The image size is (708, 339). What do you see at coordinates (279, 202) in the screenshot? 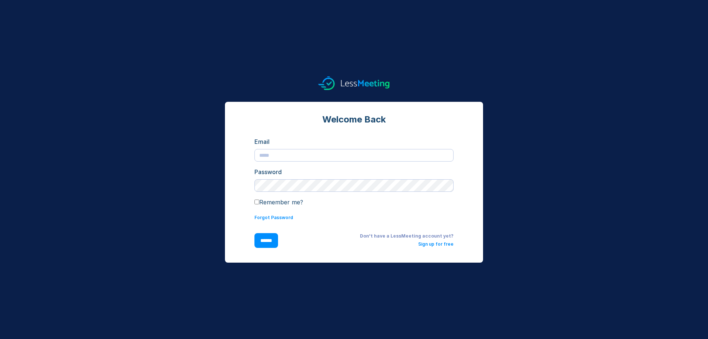
I see `label: Remember me?` at bounding box center [279, 202].